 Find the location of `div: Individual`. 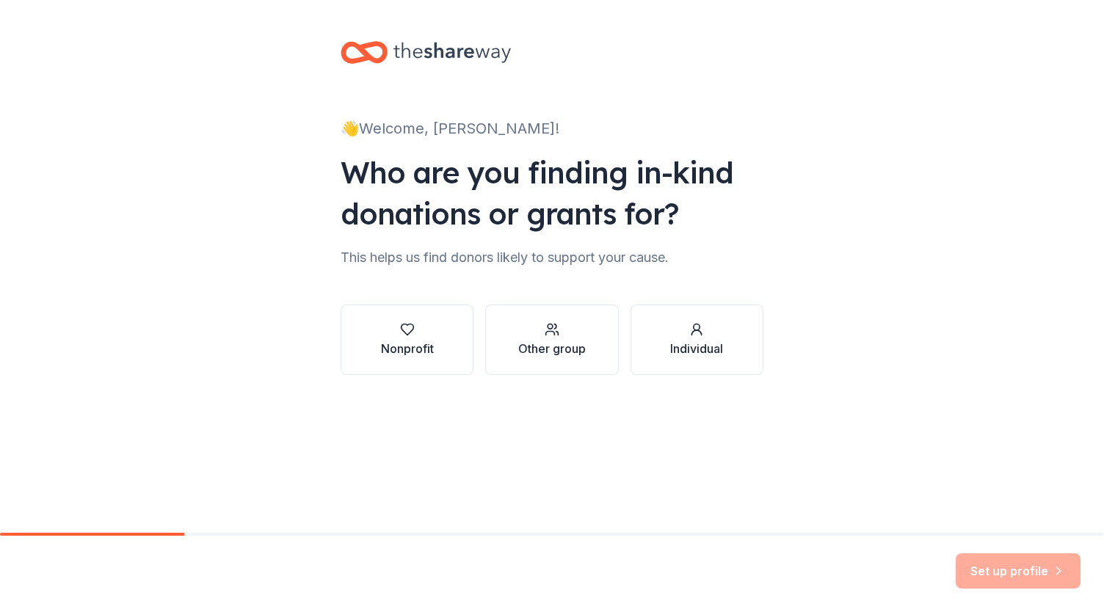

div: Individual is located at coordinates (697, 349).